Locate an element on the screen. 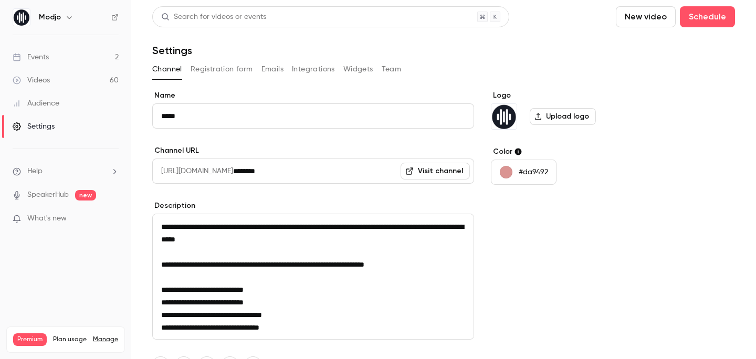  li: help-dropdown-opener is located at coordinates (66, 171).